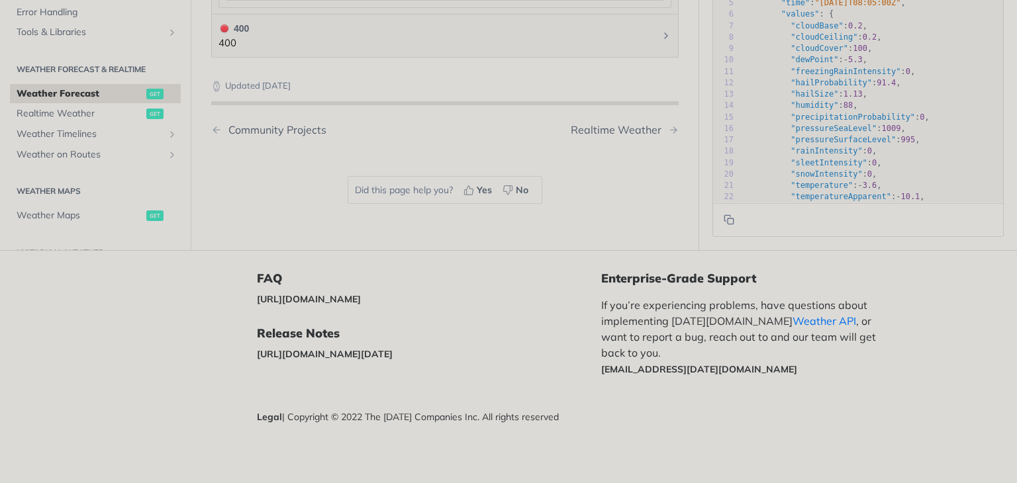 The height and width of the screenshot is (483, 1017). Describe the element at coordinates (831, 83) in the screenshot. I see `span: "hailProbability"` at that location.